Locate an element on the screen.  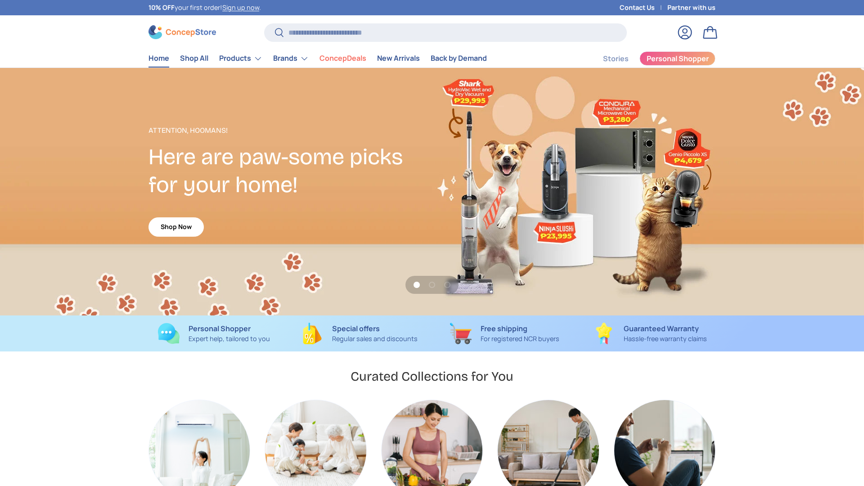
strong: Free shipping is located at coordinates (504, 329).